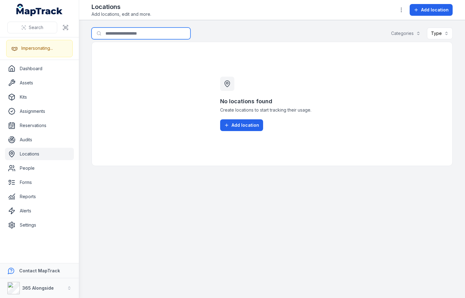  What do you see at coordinates (39, 111) in the screenshot?
I see `a: Assignments` at bounding box center [39, 111].